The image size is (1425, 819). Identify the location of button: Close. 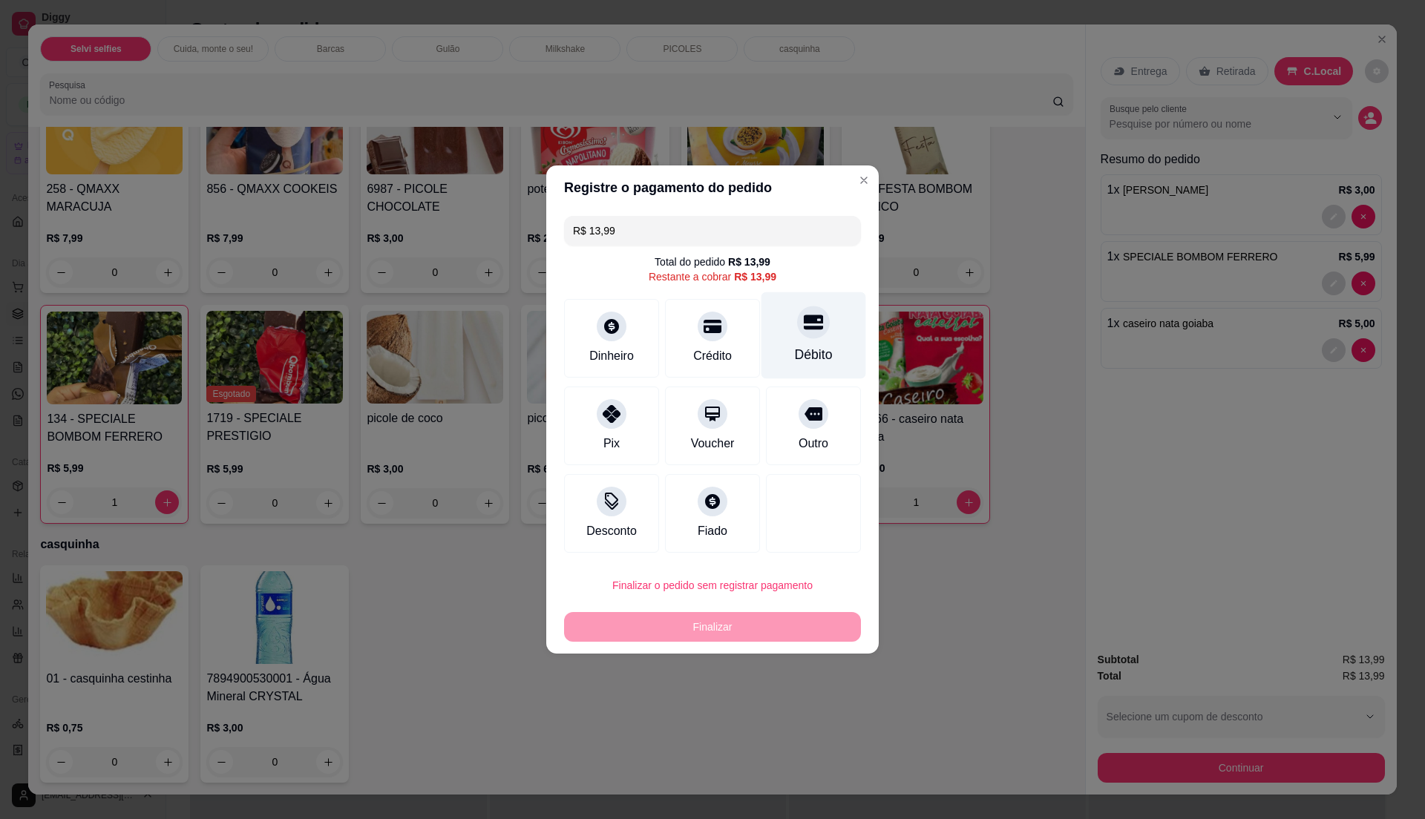
(864, 180).